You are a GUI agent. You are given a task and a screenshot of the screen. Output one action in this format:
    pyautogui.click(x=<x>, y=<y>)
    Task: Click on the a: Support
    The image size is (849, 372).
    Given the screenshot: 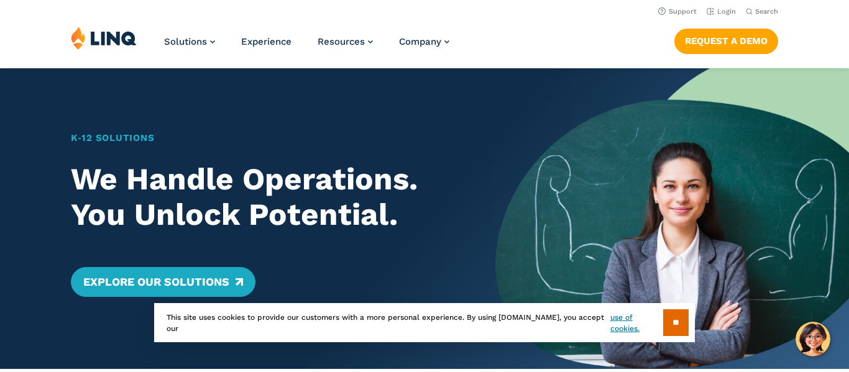 What is the action you would take?
    pyautogui.click(x=677, y=11)
    